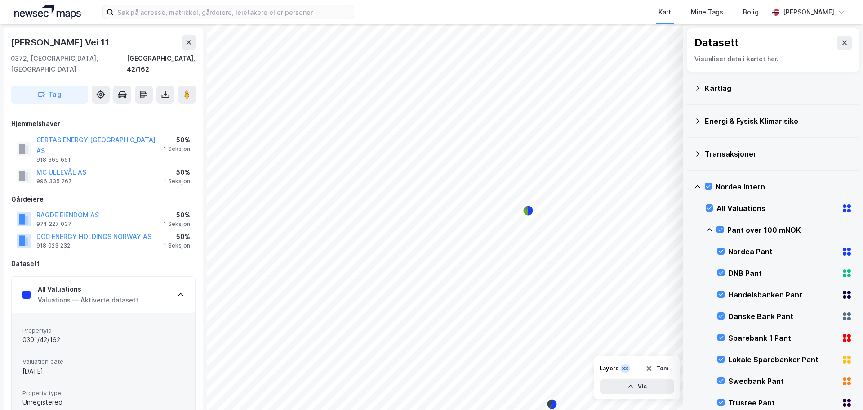  What do you see at coordinates (790, 230) in the screenshot?
I see `div: Pant over 100 mNOK` at bounding box center [790, 230].